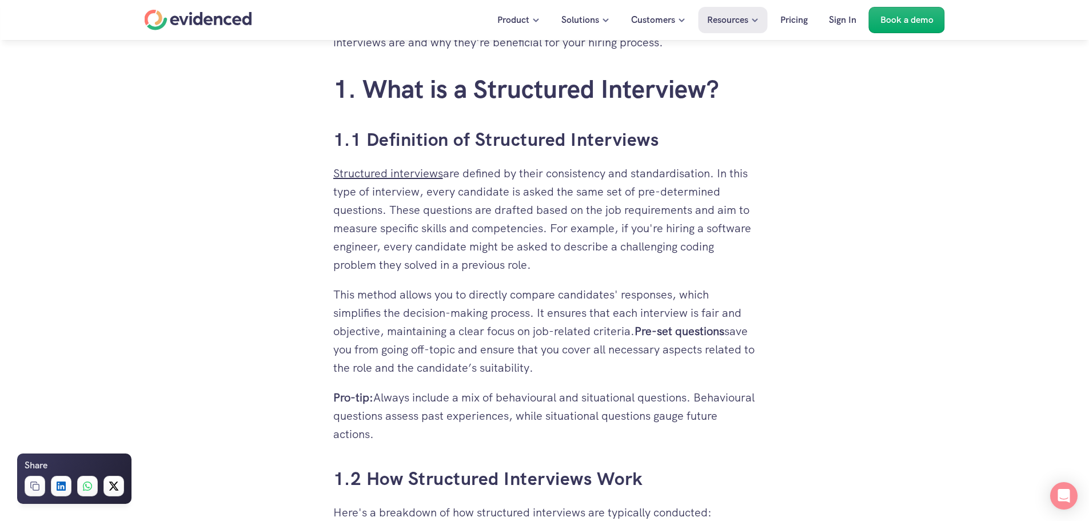 This screenshot has height=521, width=1089. Describe the element at coordinates (545, 331) in the screenshot. I see `p: This method allows you to directly compare candidates' responses, which simplifies the decision-m...` at that location.